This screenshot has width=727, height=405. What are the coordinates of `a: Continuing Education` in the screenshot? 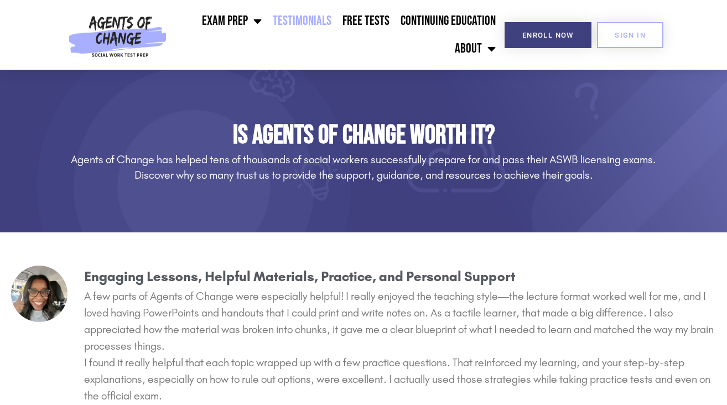 It's located at (448, 21).